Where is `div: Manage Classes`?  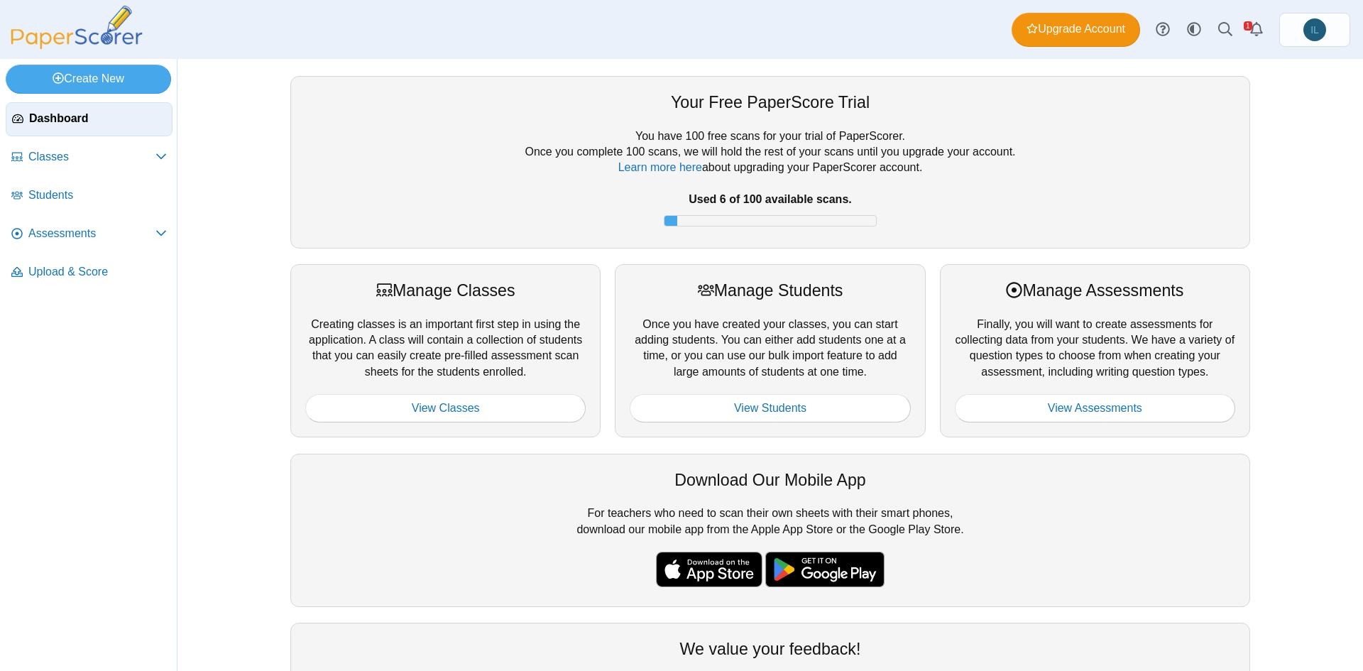
div: Manage Classes is located at coordinates (445, 290).